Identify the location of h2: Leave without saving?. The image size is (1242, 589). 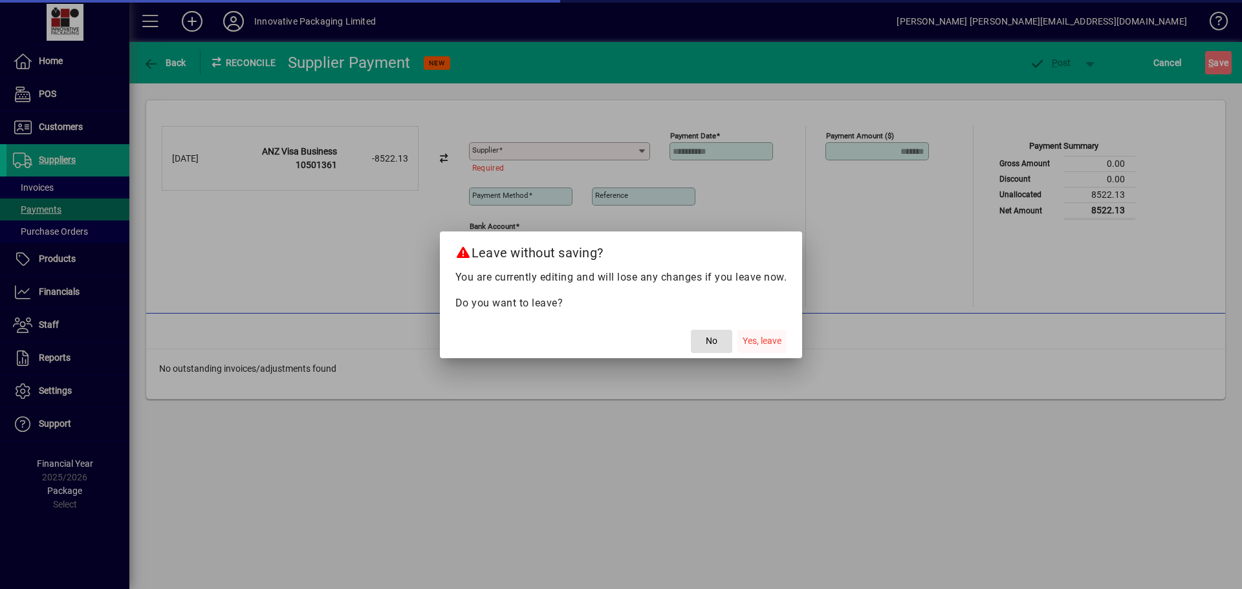
(621, 250).